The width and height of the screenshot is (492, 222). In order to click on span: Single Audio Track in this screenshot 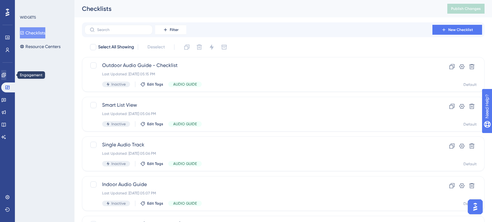, I will do `click(258, 145)`.